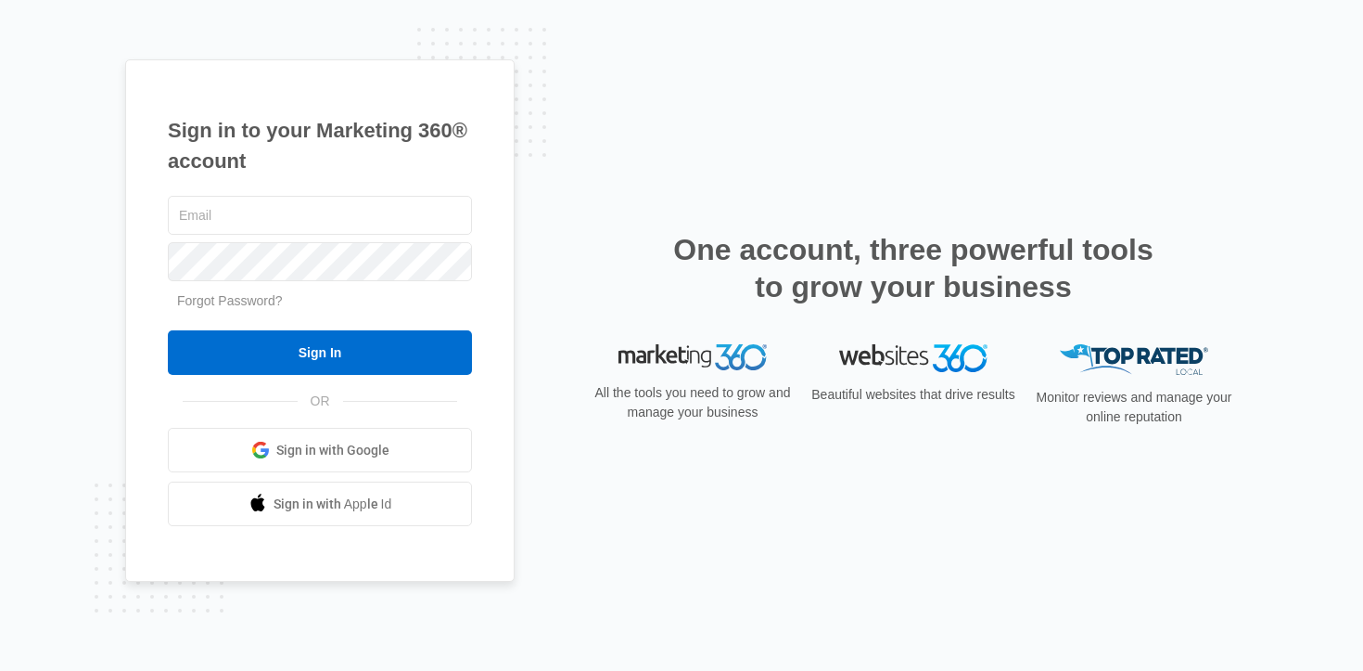 The height and width of the screenshot is (671, 1363). What do you see at coordinates (693, 357) in the screenshot?
I see `img: Marketing 360` at bounding box center [693, 357].